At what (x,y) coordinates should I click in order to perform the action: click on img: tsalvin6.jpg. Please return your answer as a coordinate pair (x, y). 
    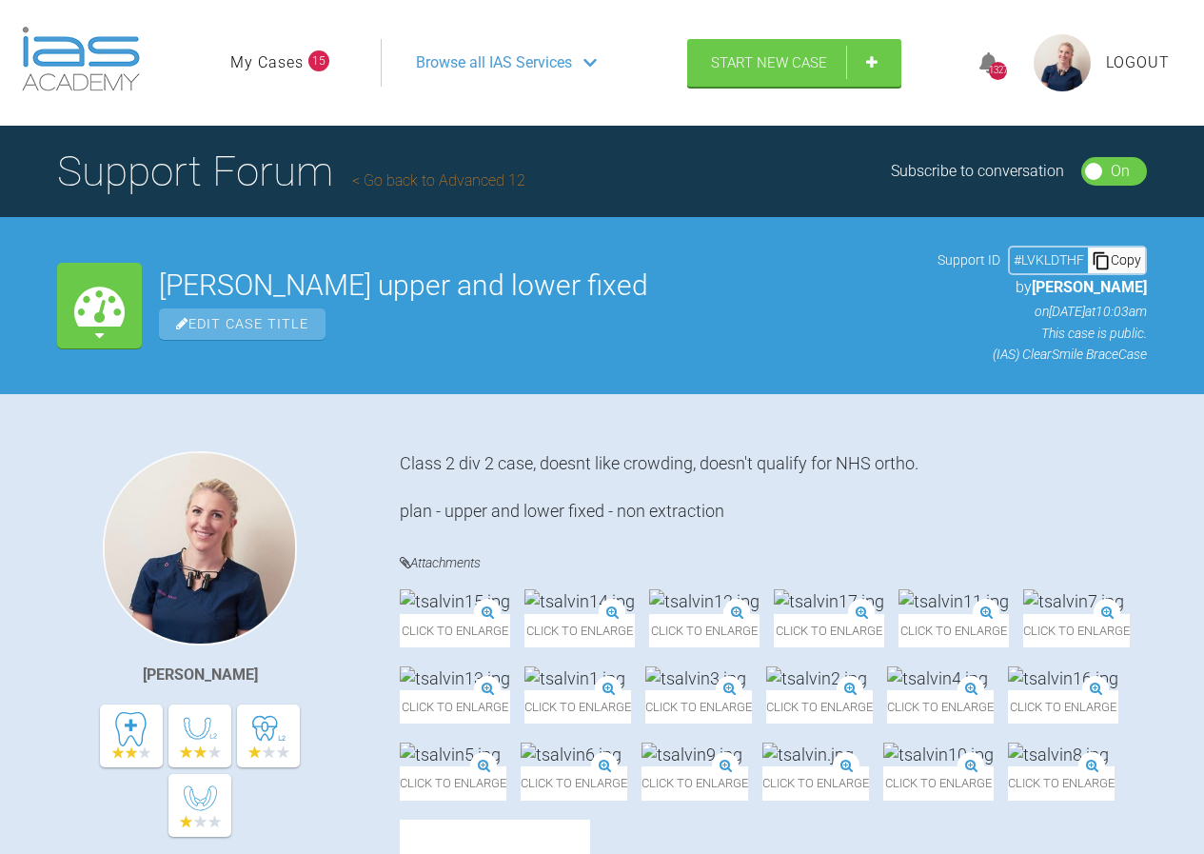
    Looking at the image, I should click on (571, 754).